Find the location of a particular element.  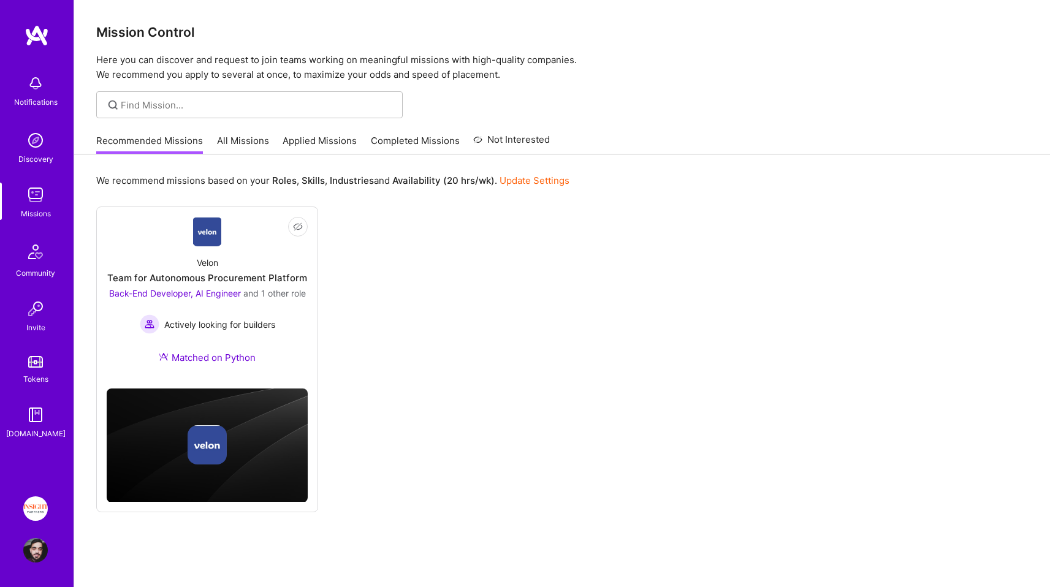

a: Applied Missions is located at coordinates (319, 144).